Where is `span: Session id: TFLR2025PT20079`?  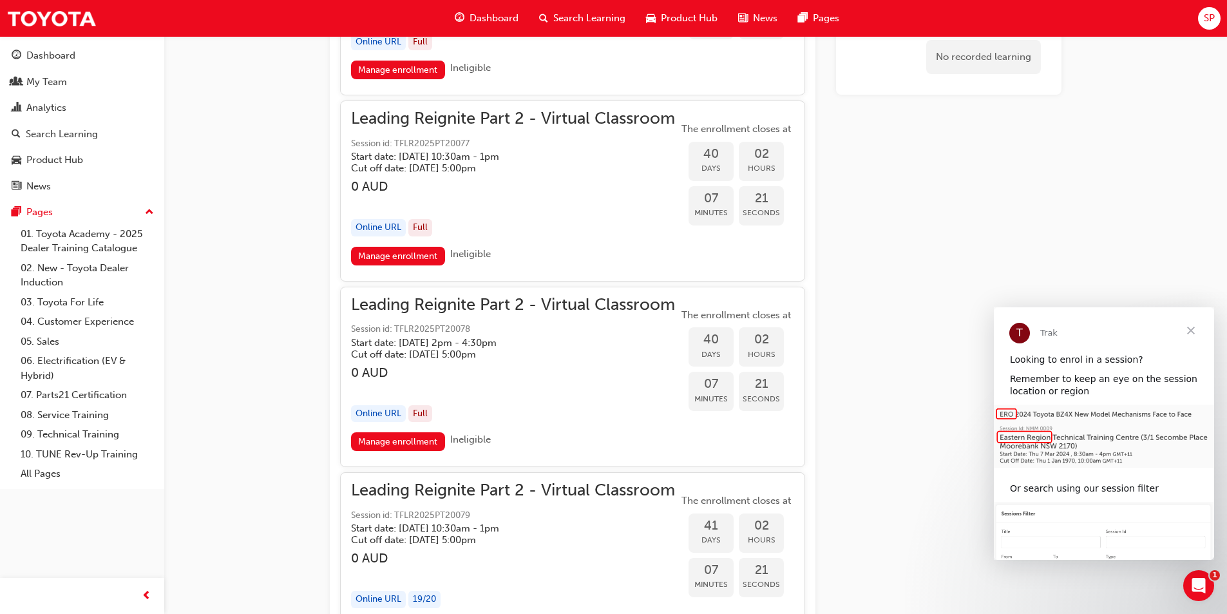
span: Session id: TFLR2025PT20079 is located at coordinates (513, 515).